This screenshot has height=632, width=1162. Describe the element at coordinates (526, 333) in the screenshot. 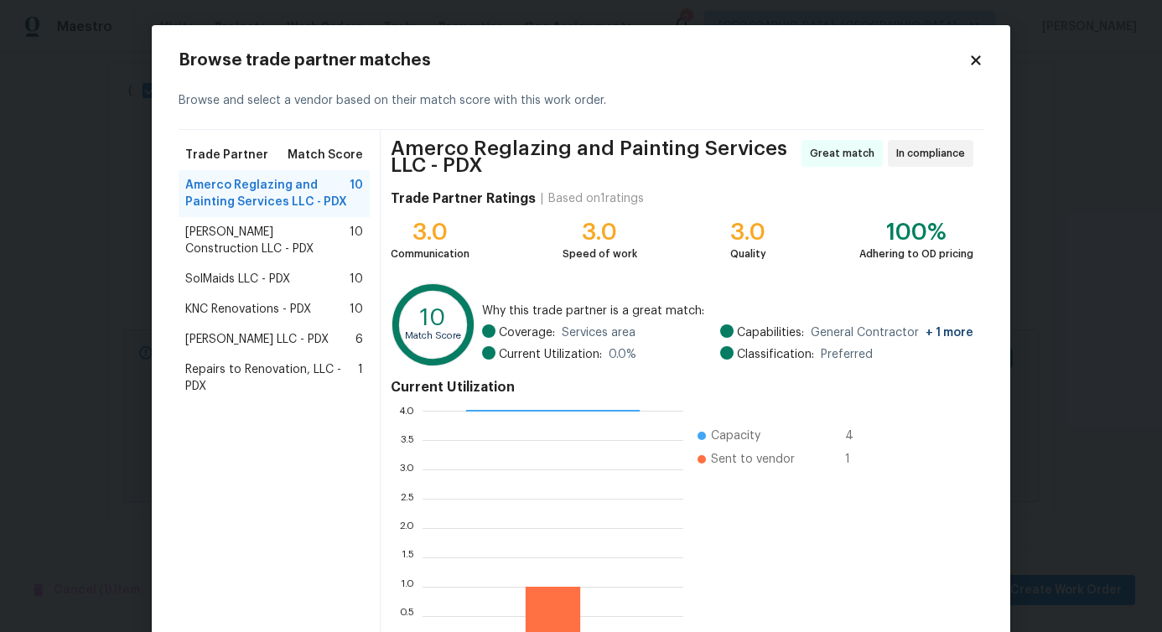

I see `span: Coverage:` at that location.